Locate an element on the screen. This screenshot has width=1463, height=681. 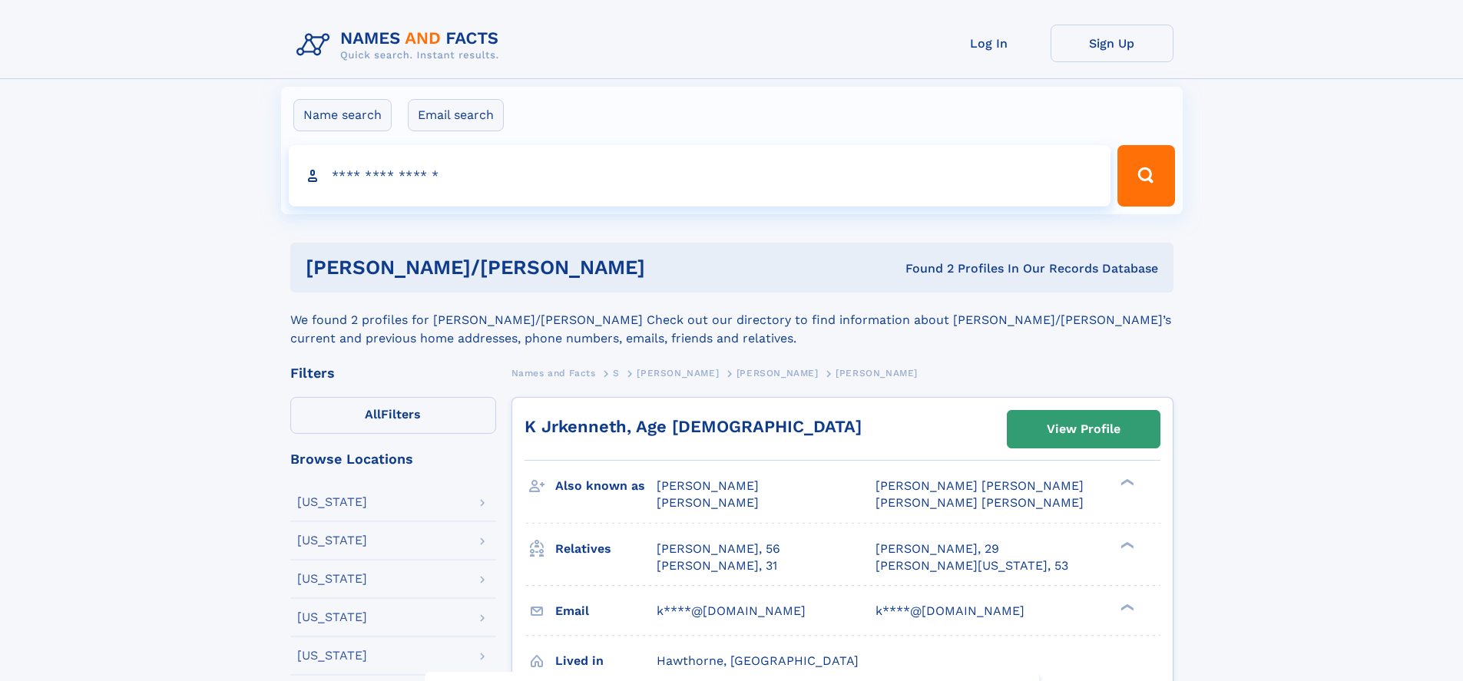
button: Search Button is located at coordinates (1146, 176).